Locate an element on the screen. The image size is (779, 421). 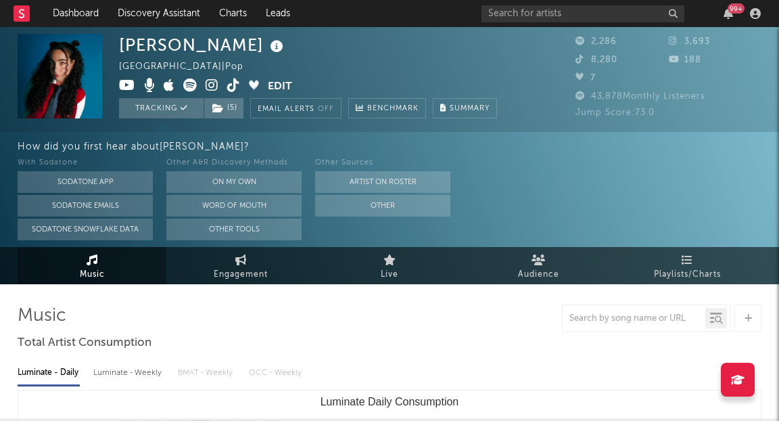
span: 8,280 is located at coordinates (597, 60).